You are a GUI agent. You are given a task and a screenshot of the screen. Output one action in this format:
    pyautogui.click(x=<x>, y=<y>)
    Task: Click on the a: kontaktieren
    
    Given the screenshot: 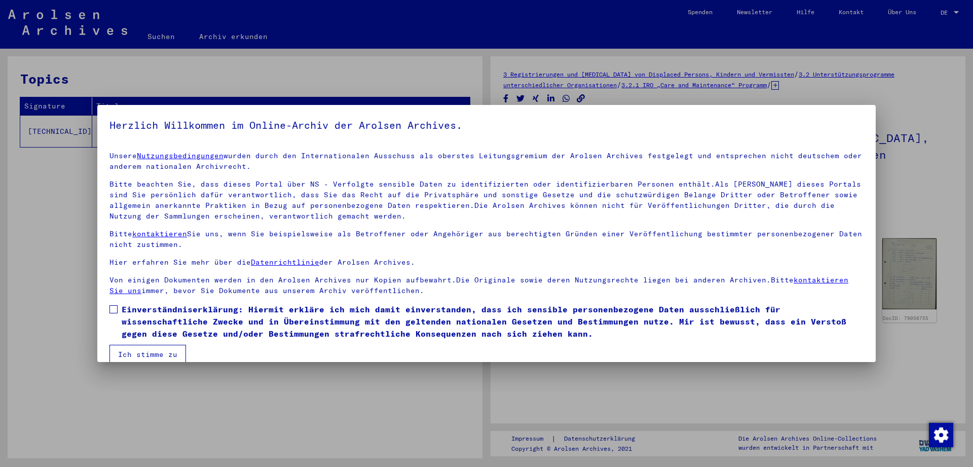 What is the action you would take?
    pyautogui.click(x=160, y=234)
    